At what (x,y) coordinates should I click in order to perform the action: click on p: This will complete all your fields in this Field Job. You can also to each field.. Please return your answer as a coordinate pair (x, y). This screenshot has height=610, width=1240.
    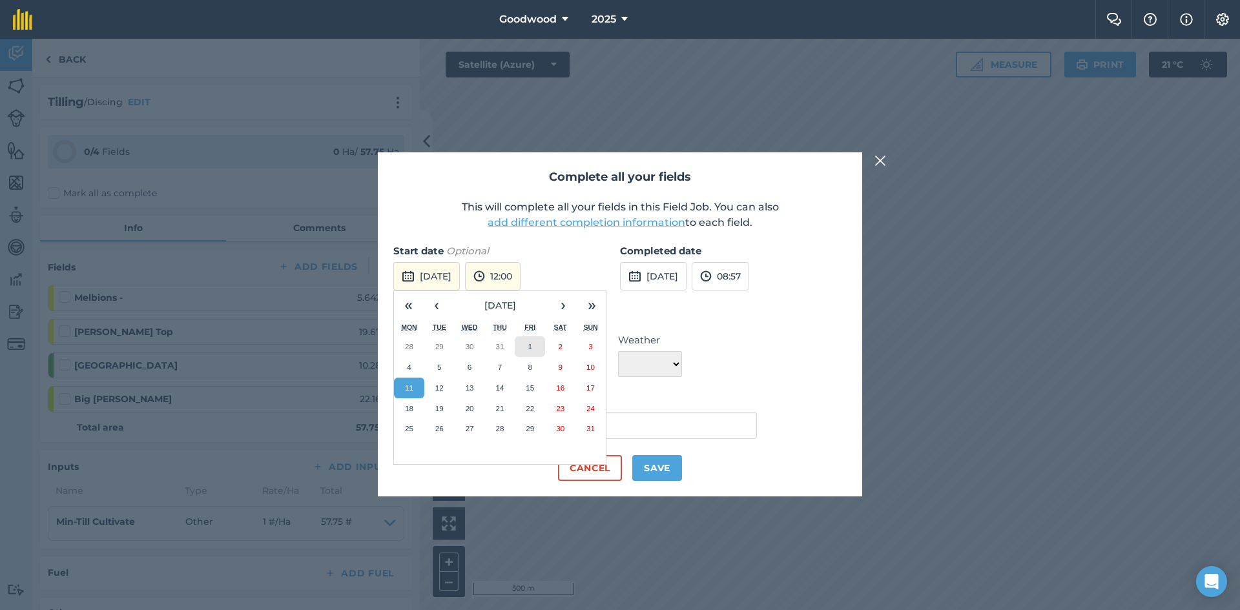
    Looking at the image, I should click on (620, 215).